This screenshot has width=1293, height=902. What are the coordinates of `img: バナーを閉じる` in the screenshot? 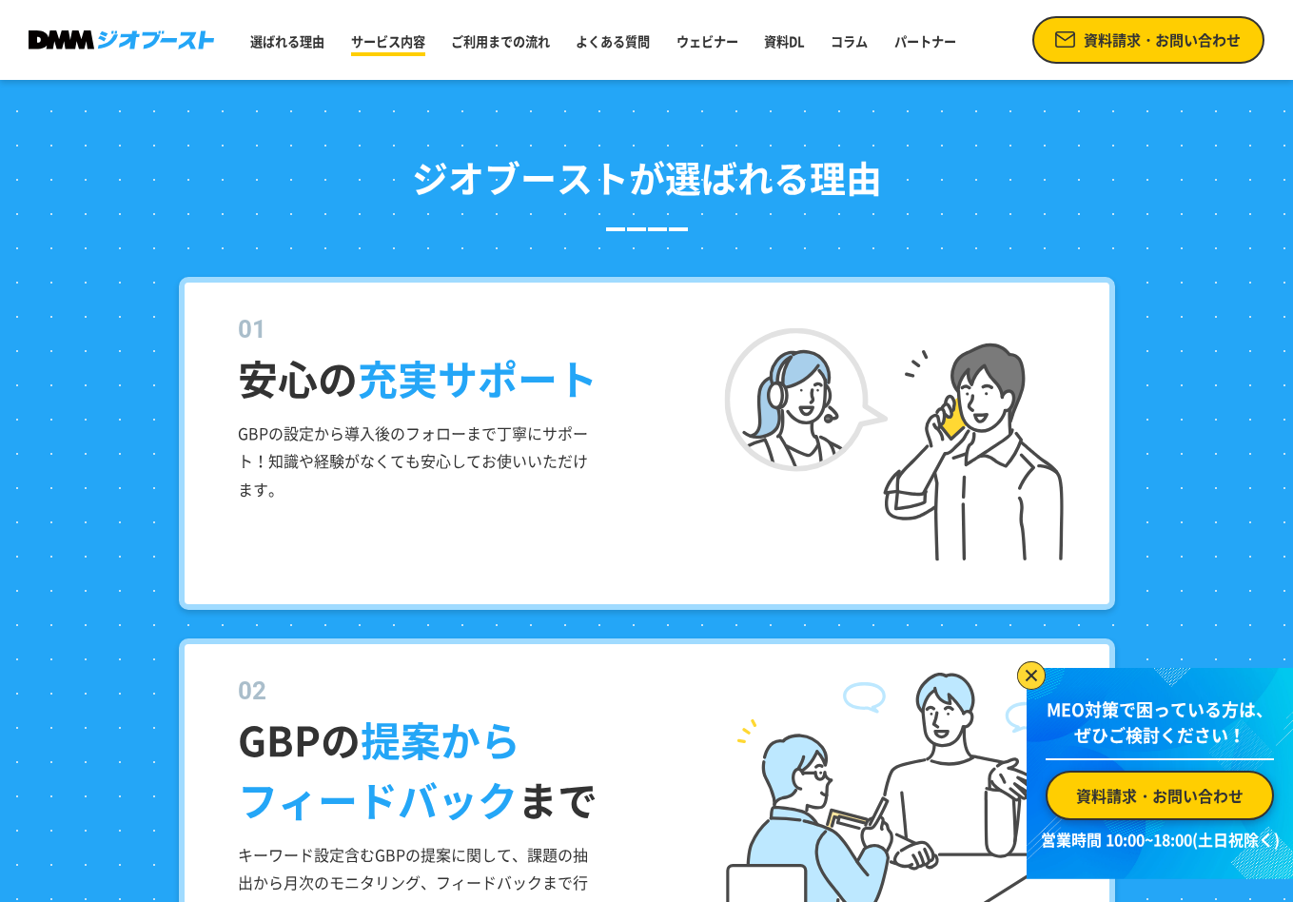 It's located at (1032, 676).